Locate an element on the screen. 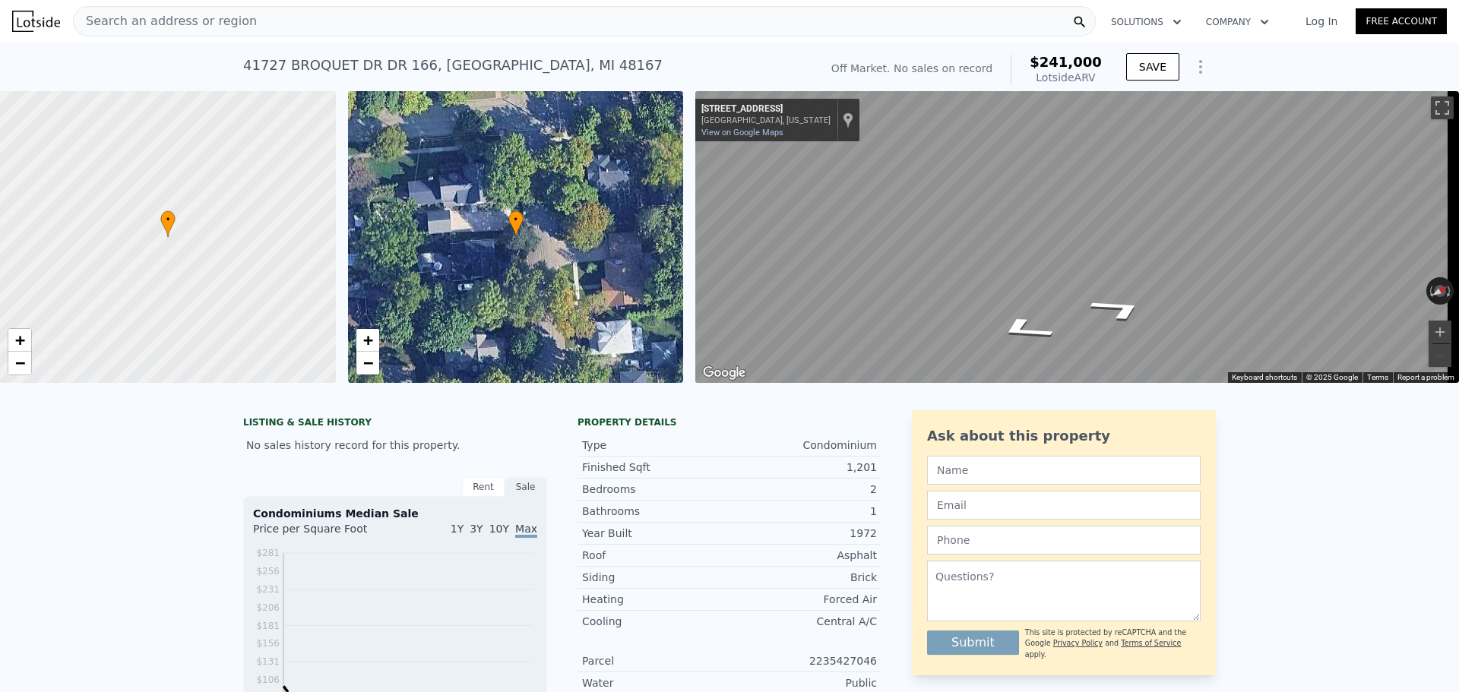 The height and width of the screenshot is (692, 1459). div: Public is located at coordinates (803, 683).